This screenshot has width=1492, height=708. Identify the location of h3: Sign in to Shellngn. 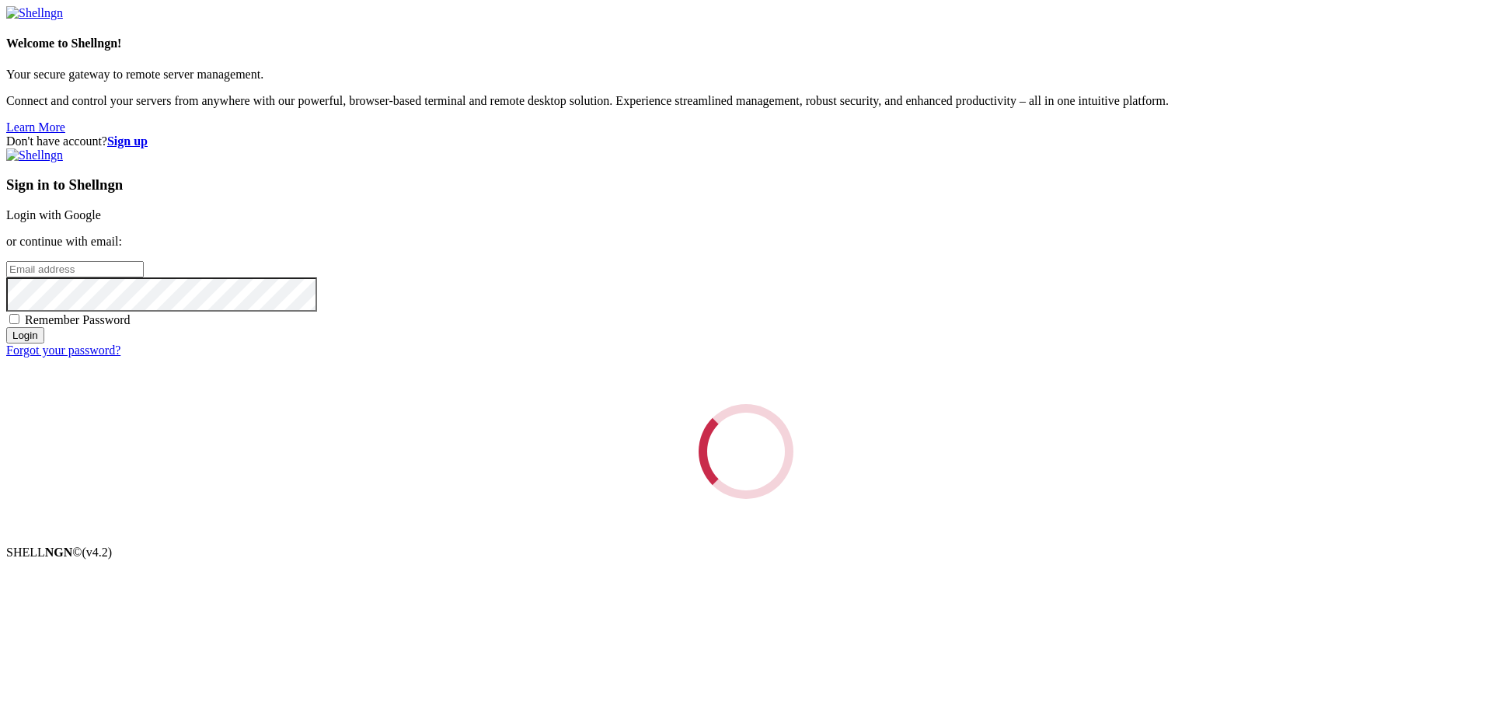
(746, 185).